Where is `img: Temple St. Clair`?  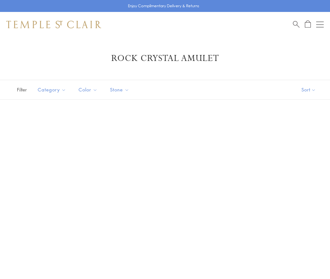 img: Temple St. Clair is located at coordinates (54, 25).